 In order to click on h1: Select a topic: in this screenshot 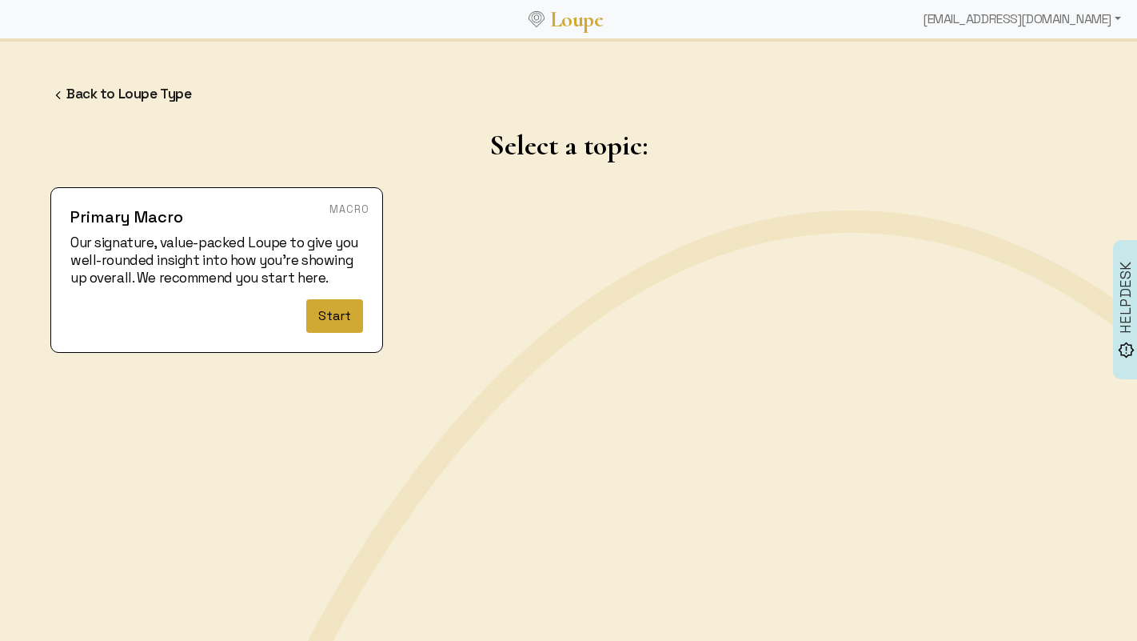, I will do `click(569, 145)`.